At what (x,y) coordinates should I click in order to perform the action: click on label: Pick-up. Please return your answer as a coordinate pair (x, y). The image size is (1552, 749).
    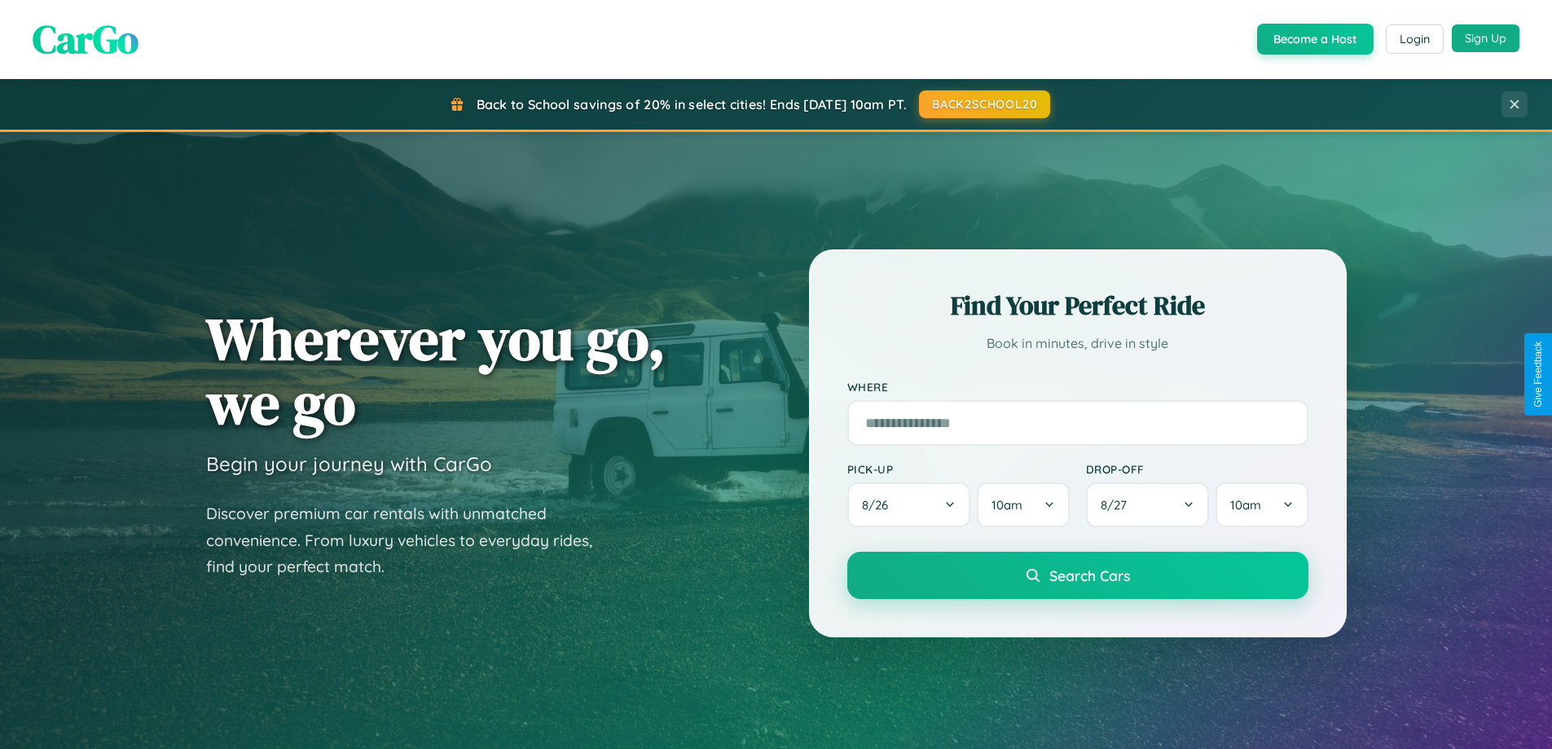
    Looking at the image, I should click on (958, 468).